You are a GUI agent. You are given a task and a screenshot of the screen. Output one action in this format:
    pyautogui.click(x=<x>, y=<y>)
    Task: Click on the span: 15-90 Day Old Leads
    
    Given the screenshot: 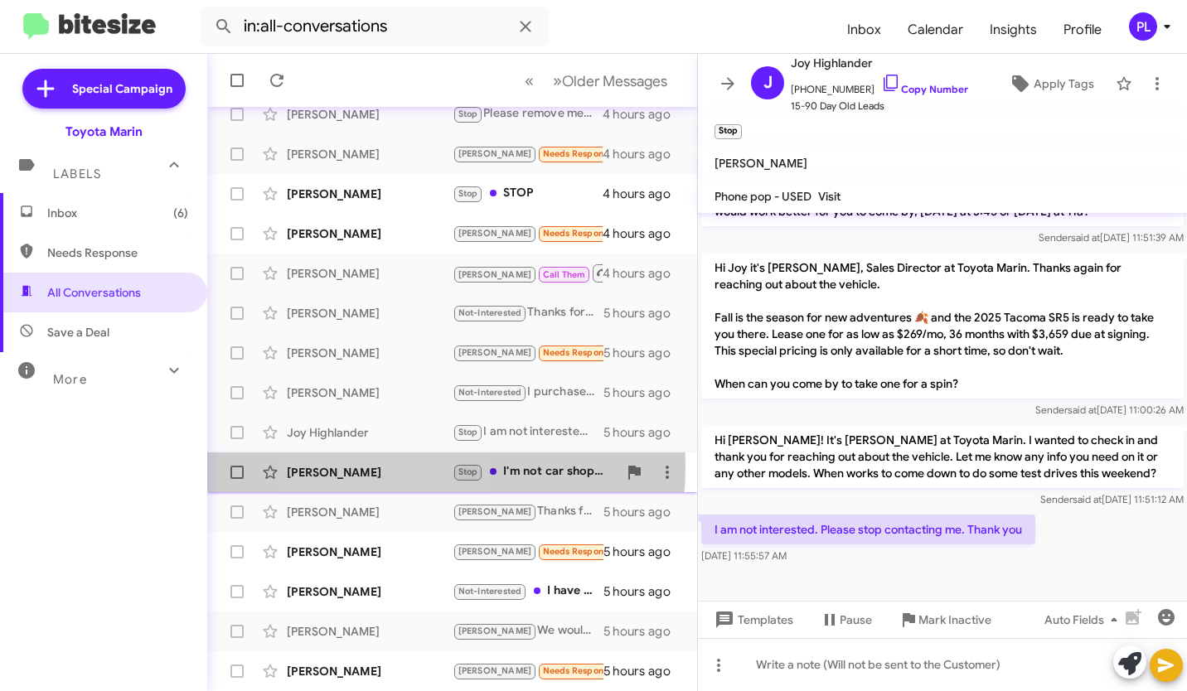 What is the action you would take?
    pyautogui.click(x=879, y=106)
    